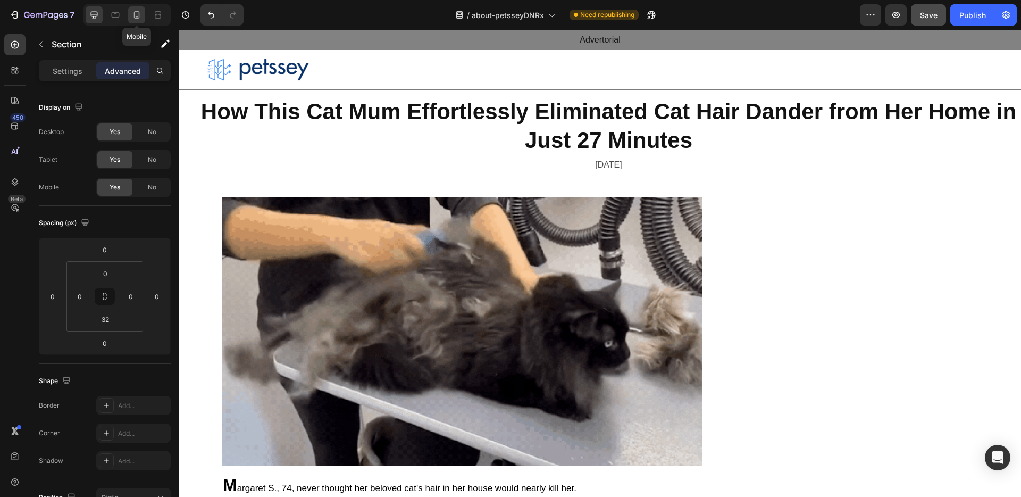 The height and width of the screenshot is (497, 1021). Describe the element at coordinates (49, 405) in the screenshot. I see `div: Border` at that location.